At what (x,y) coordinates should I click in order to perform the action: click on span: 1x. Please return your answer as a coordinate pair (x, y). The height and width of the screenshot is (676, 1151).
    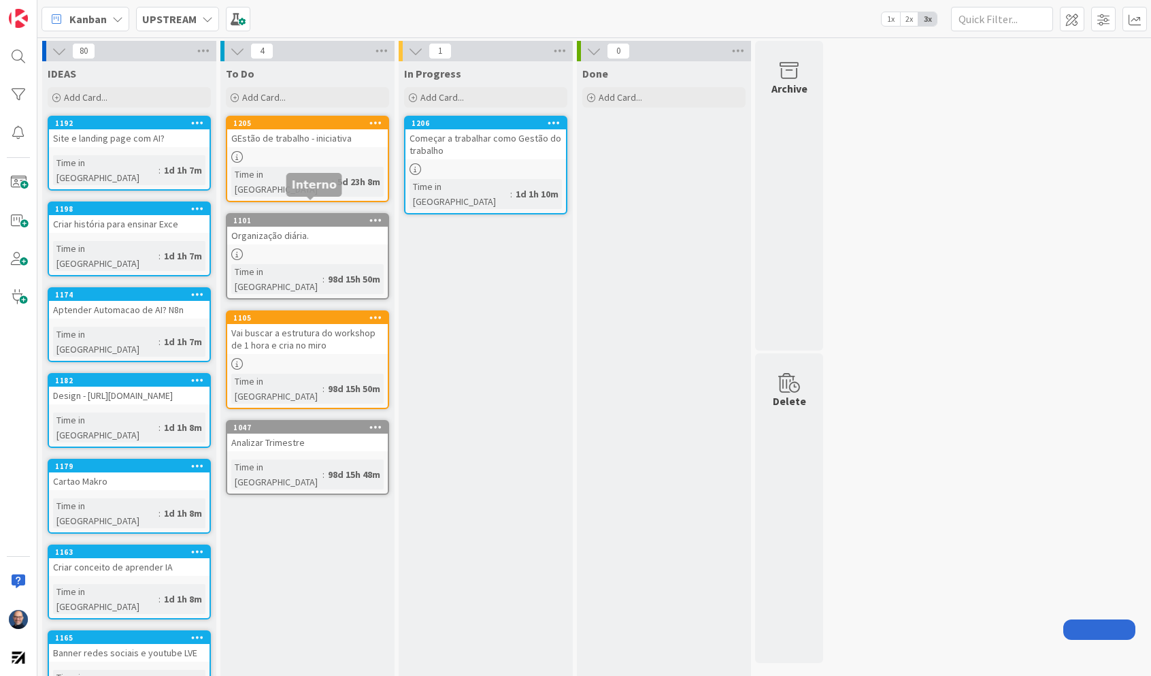
    Looking at the image, I should click on (891, 19).